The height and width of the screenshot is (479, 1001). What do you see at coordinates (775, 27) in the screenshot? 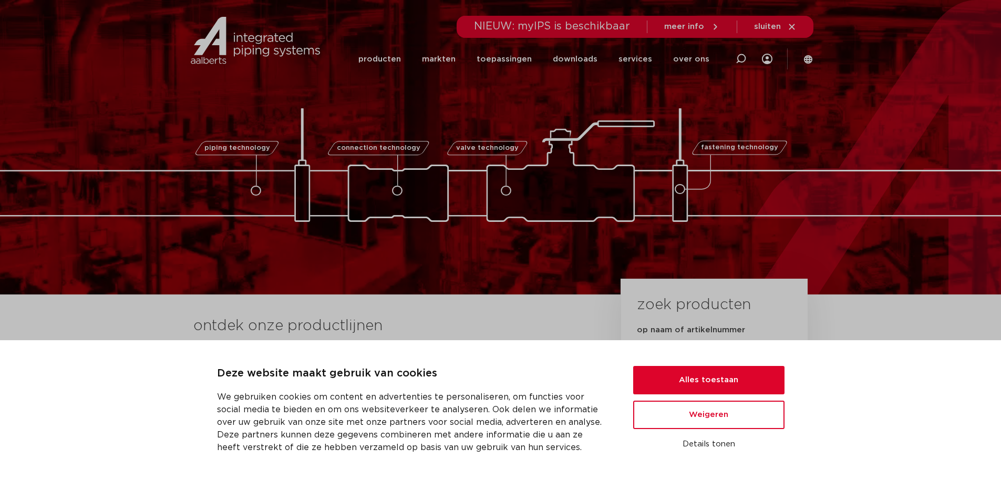
I see `a: sluiten` at bounding box center [775, 27].